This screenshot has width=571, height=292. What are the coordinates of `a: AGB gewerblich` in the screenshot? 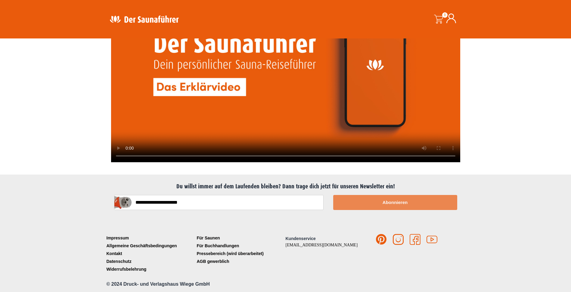 It's located at (240, 262).